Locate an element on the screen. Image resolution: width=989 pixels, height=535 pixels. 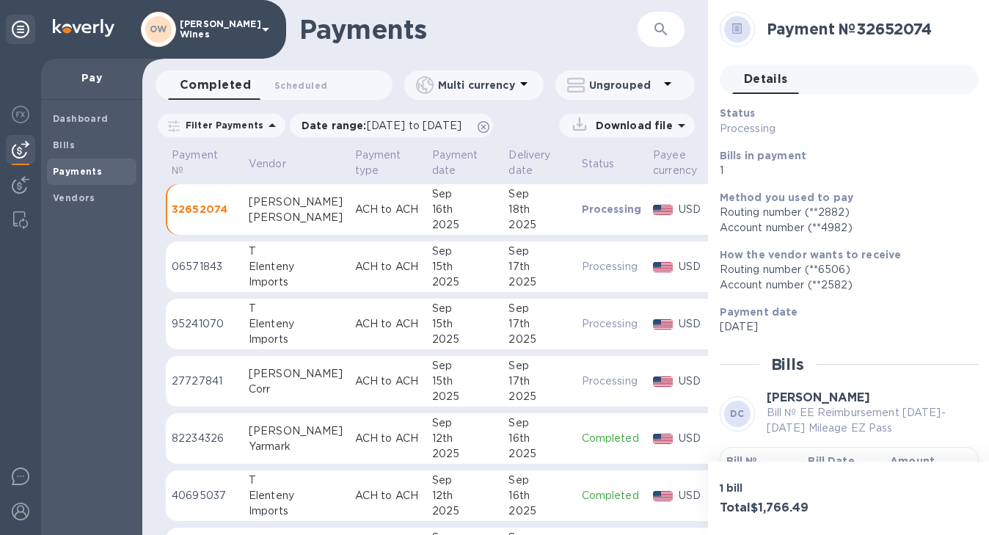
p: Multi currency is located at coordinates (476, 85).